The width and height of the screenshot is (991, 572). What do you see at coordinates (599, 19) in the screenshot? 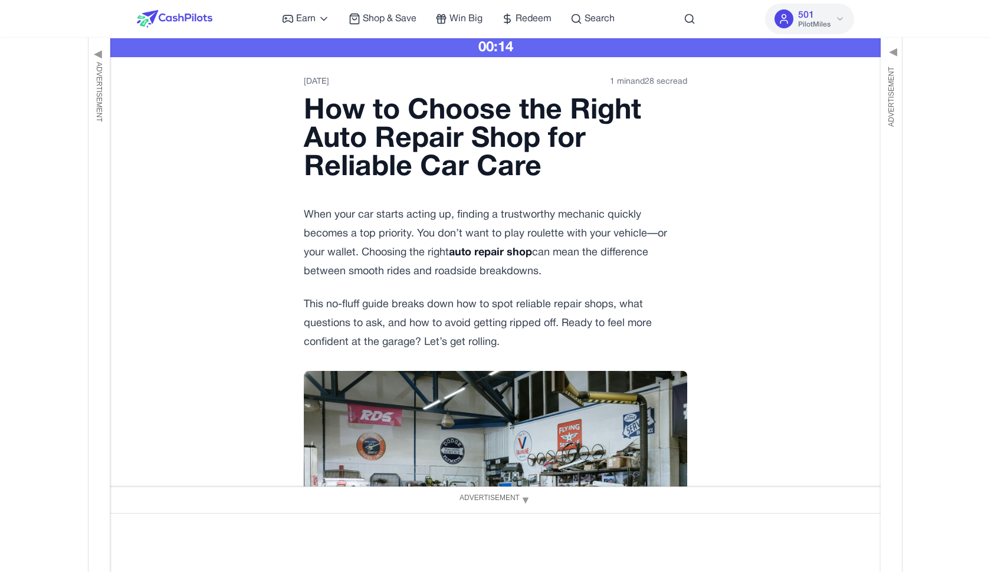
I see `span: Search` at bounding box center [599, 19].